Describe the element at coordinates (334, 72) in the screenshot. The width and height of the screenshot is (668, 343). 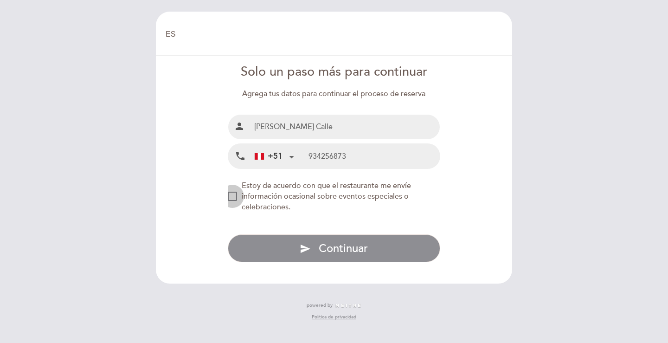
I see `div: Solo un paso más para continuar` at that location.